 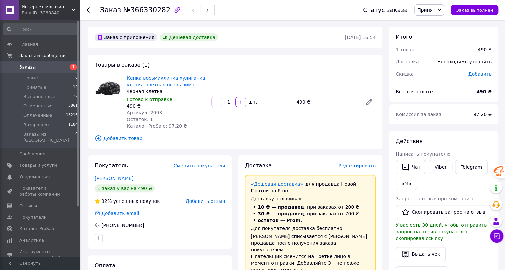 What do you see at coordinates (73, 67) in the screenshot?
I see `span: 1` at bounding box center [73, 67].